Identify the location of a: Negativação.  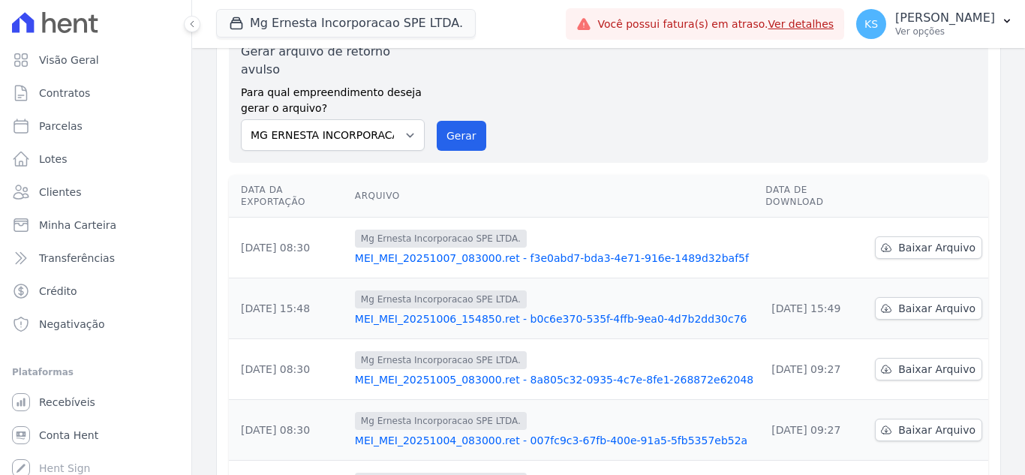
(95, 324).